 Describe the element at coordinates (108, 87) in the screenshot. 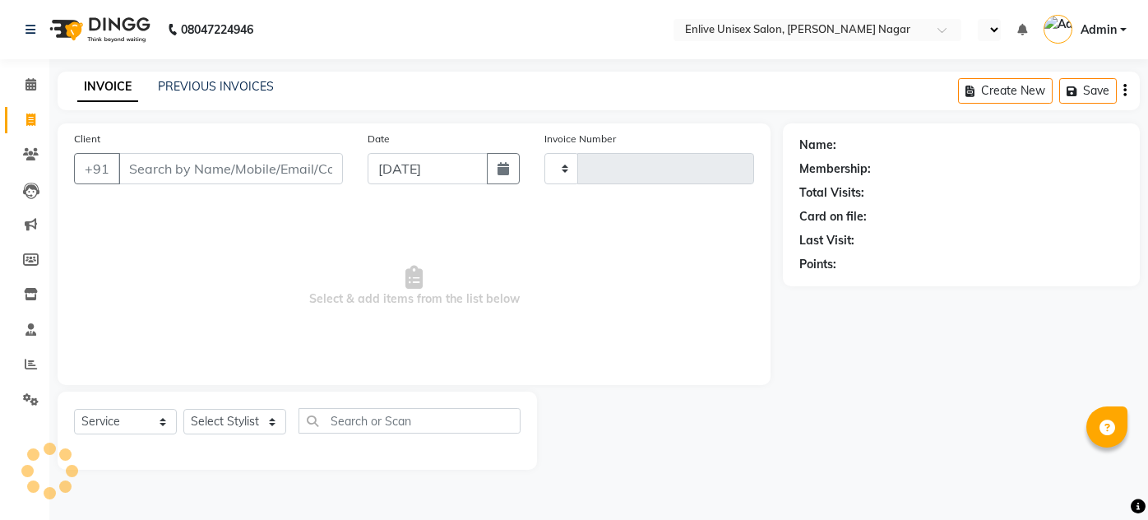

I see `a: INVOICE` at that location.